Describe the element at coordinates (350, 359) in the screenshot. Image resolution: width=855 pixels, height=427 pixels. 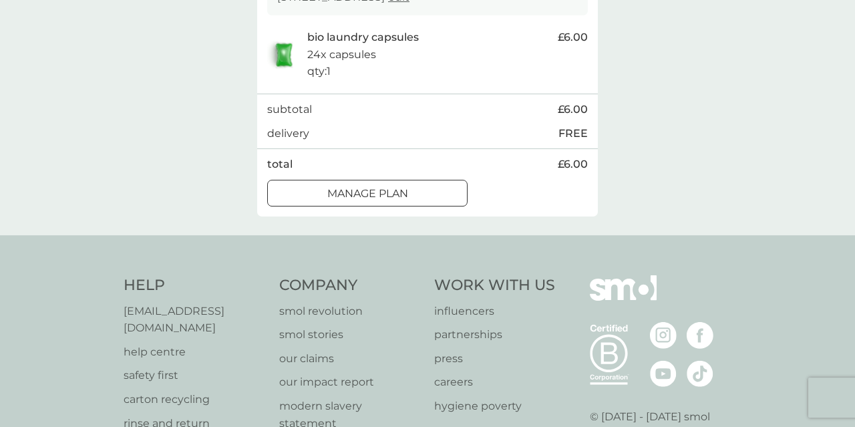
I see `a: our claims` at that location.